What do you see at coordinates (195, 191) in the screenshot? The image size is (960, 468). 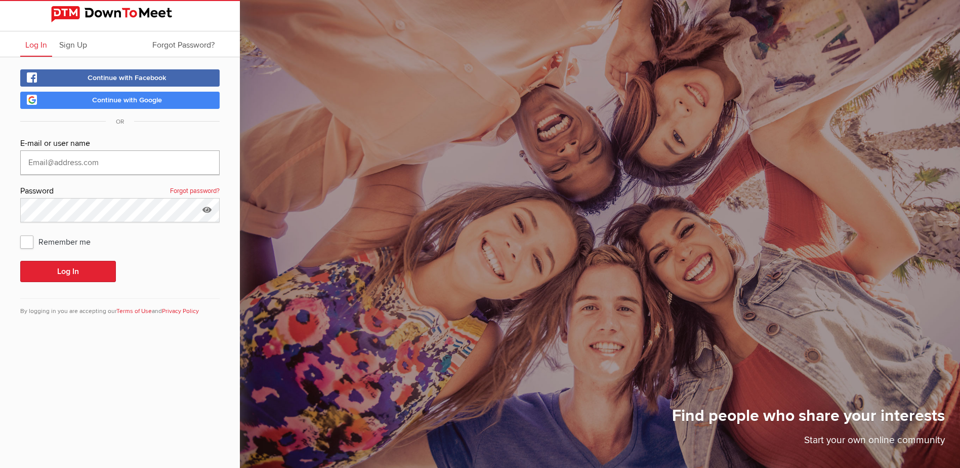 I see `a: Forgot password?` at bounding box center [195, 191].